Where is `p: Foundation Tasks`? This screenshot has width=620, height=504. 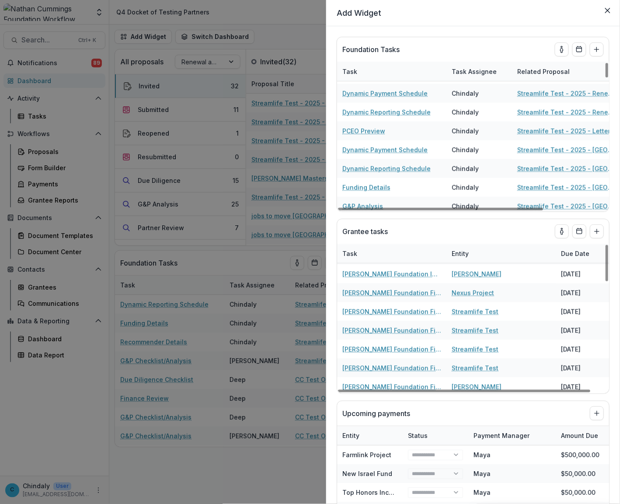 p: Foundation Tasks is located at coordinates (371, 49).